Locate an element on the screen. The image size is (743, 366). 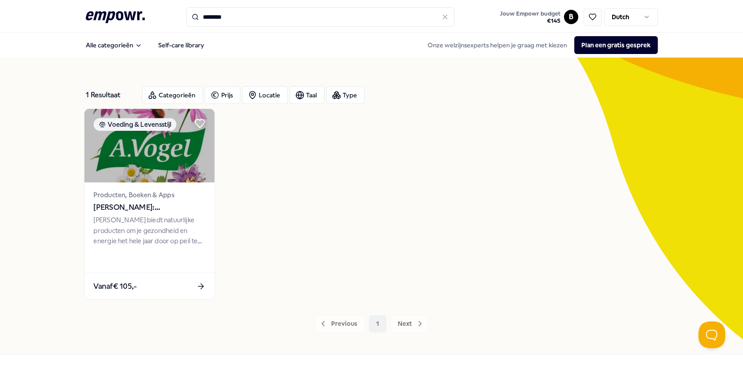
button: Locatie is located at coordinates (265, 95).